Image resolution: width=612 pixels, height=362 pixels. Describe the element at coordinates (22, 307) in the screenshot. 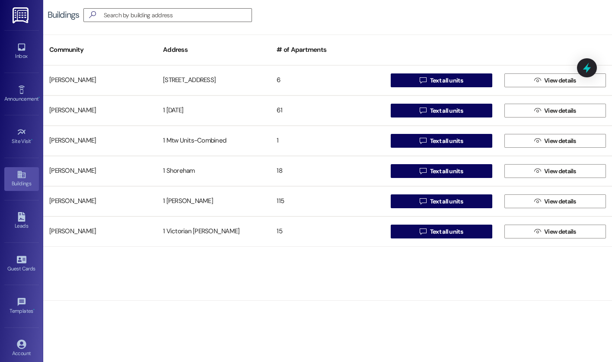

I see `a: Templates •` at that location.